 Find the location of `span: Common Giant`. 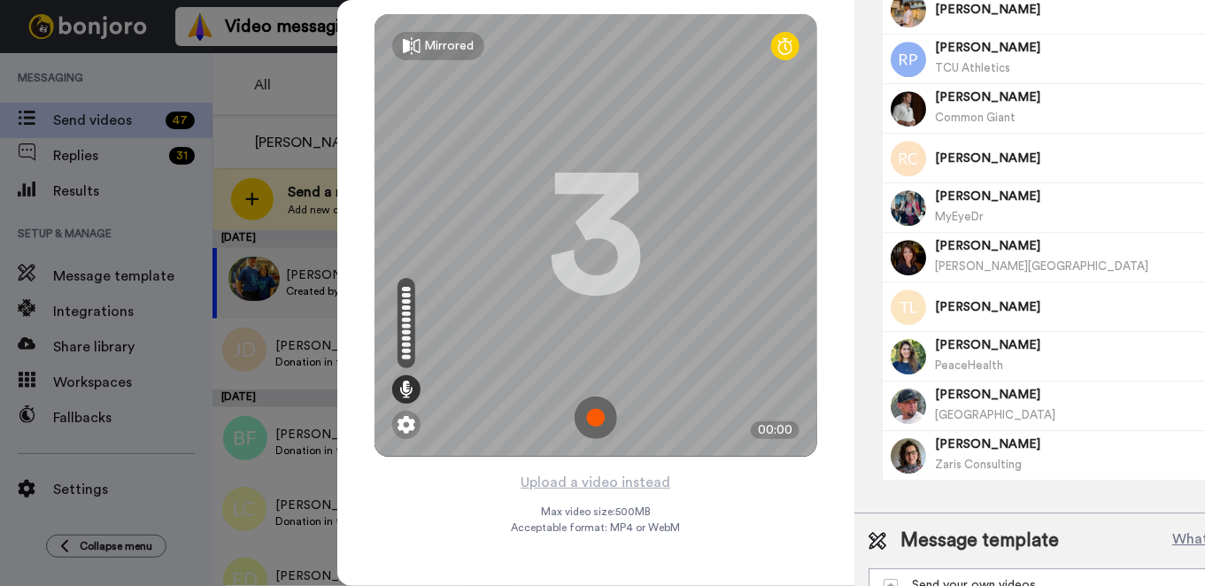

span: Common Giant is located at coordinates (975, 117).